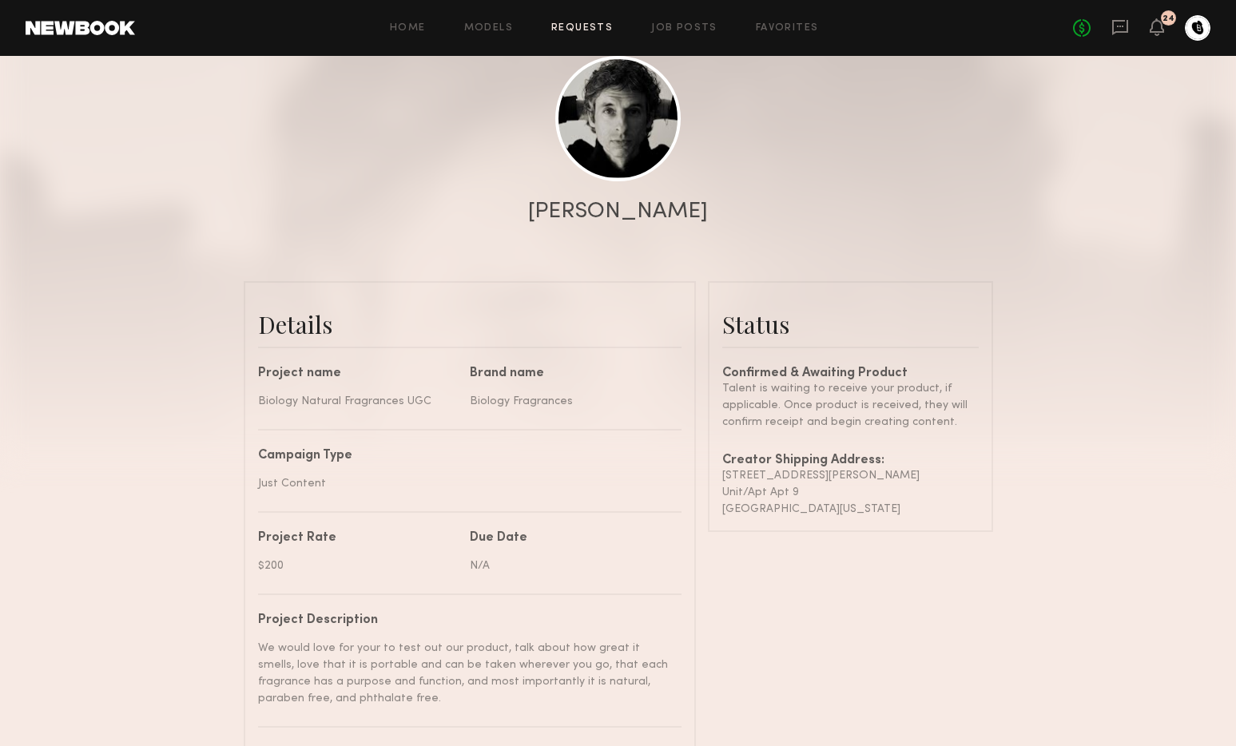 This screenshot has width=1236, height=746. I want to click on a: Home, so click(407, 28).